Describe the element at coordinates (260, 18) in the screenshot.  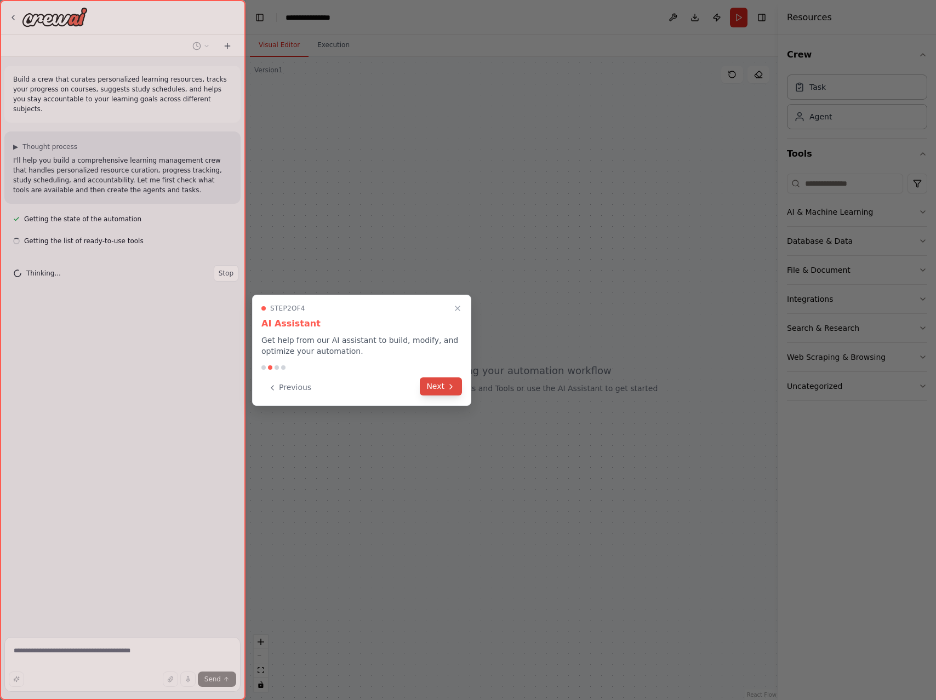
I see `button: Hide left sidebar` at that location.